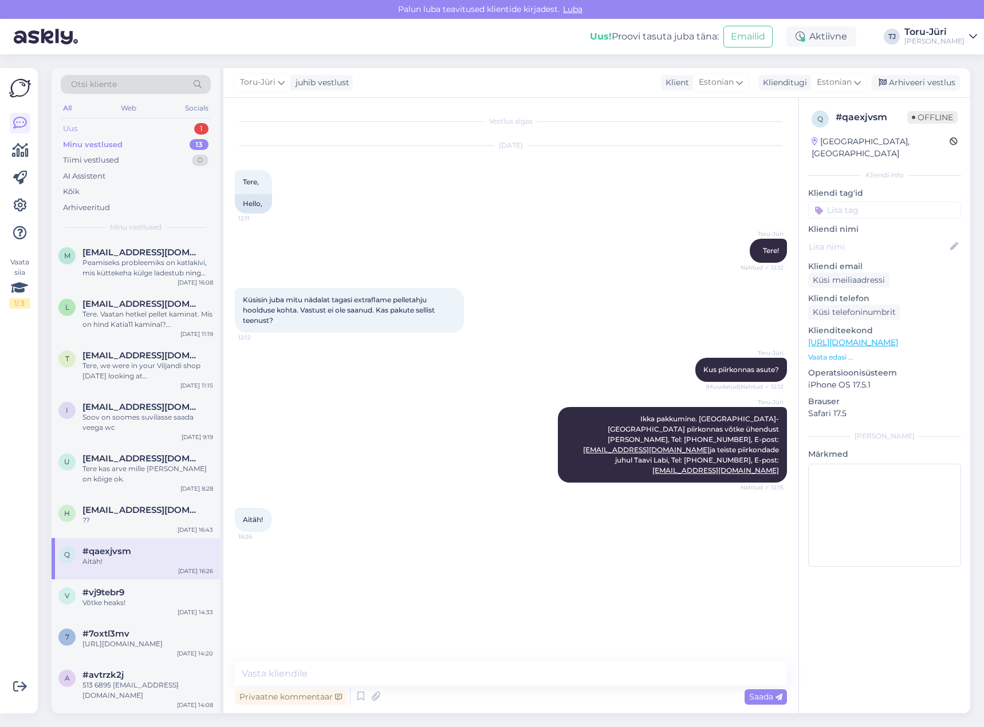 The image size is (984, 727). What do you see at coordinates (884, 193) in the screenshot?
I see `p: Kliendi tag'id` at bounding box center [884, 193].